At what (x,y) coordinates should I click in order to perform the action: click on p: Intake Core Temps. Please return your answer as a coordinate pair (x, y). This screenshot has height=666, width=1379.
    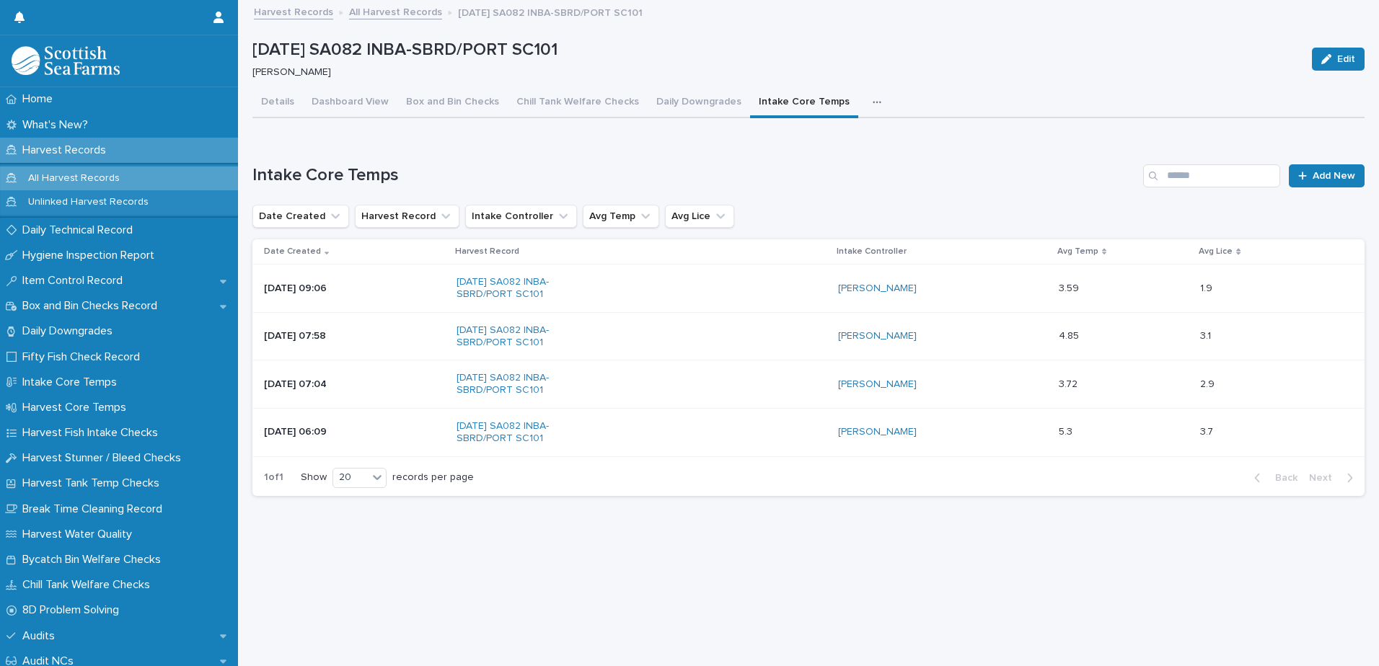
    Looking at the image, I should click on (72, 382).